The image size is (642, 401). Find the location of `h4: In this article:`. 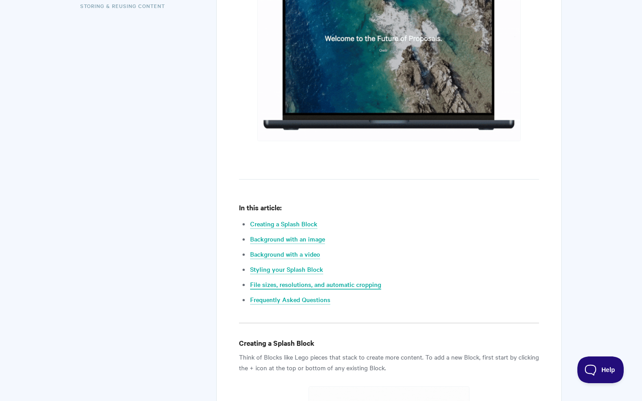

h4: In this article: is located at coordinates (389, 207).